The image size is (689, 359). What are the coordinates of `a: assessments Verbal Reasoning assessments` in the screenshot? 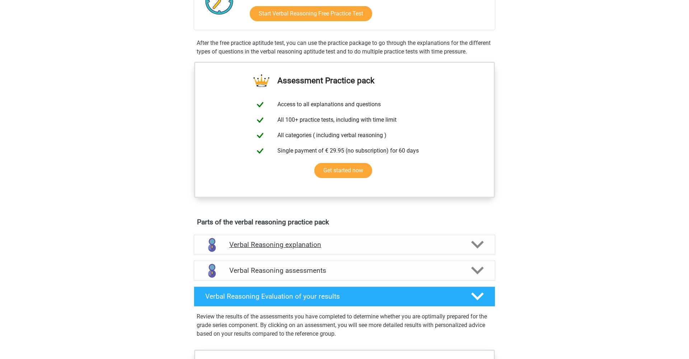 It's located at (345, 271).